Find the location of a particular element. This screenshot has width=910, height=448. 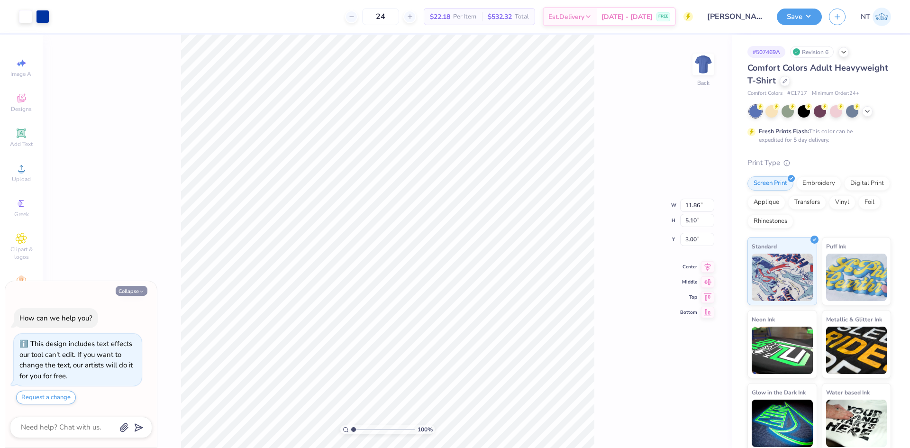

img: Puff Ink is located at coordinates (856, 277).